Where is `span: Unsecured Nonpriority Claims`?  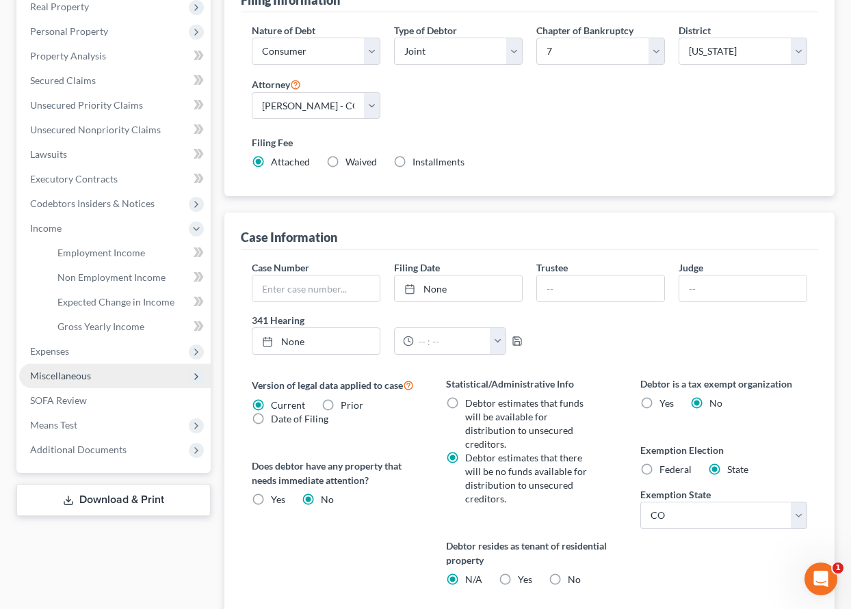 span: Unsecured Nonpriority Claims is located at coordinates (95, 129).